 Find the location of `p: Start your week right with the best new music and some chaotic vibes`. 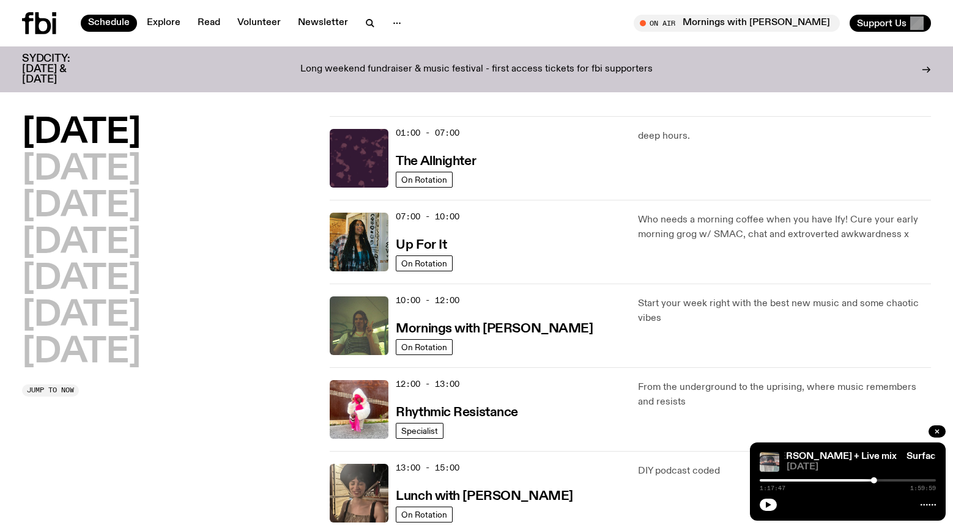

p: Start your week right with the best new music and some chaotic vibes is located at coordinates (784, 311).